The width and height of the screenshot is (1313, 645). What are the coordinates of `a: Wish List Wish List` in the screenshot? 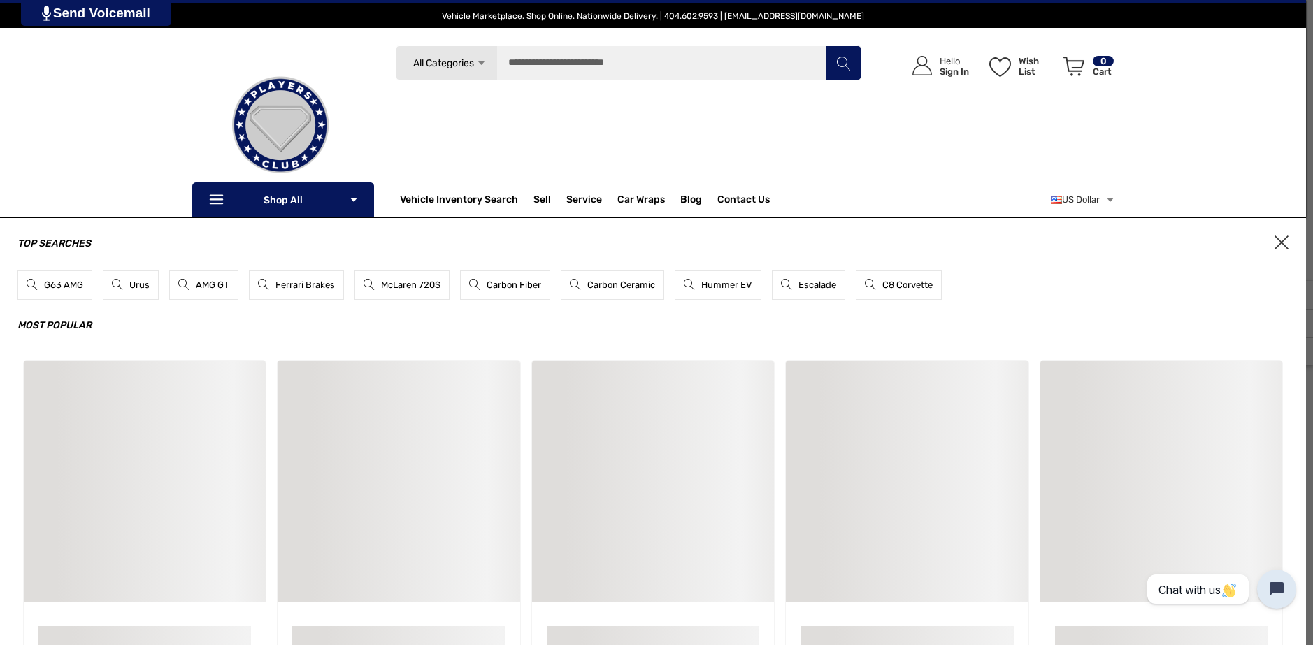 It's located at (1020, 66).